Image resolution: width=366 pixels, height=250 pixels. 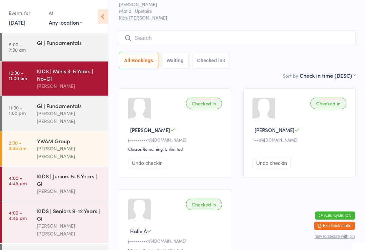 What do you see at coordinates (334, 237) in the screenshot?
I see `button: how to secure with pin` at bounding box center [334, 237].